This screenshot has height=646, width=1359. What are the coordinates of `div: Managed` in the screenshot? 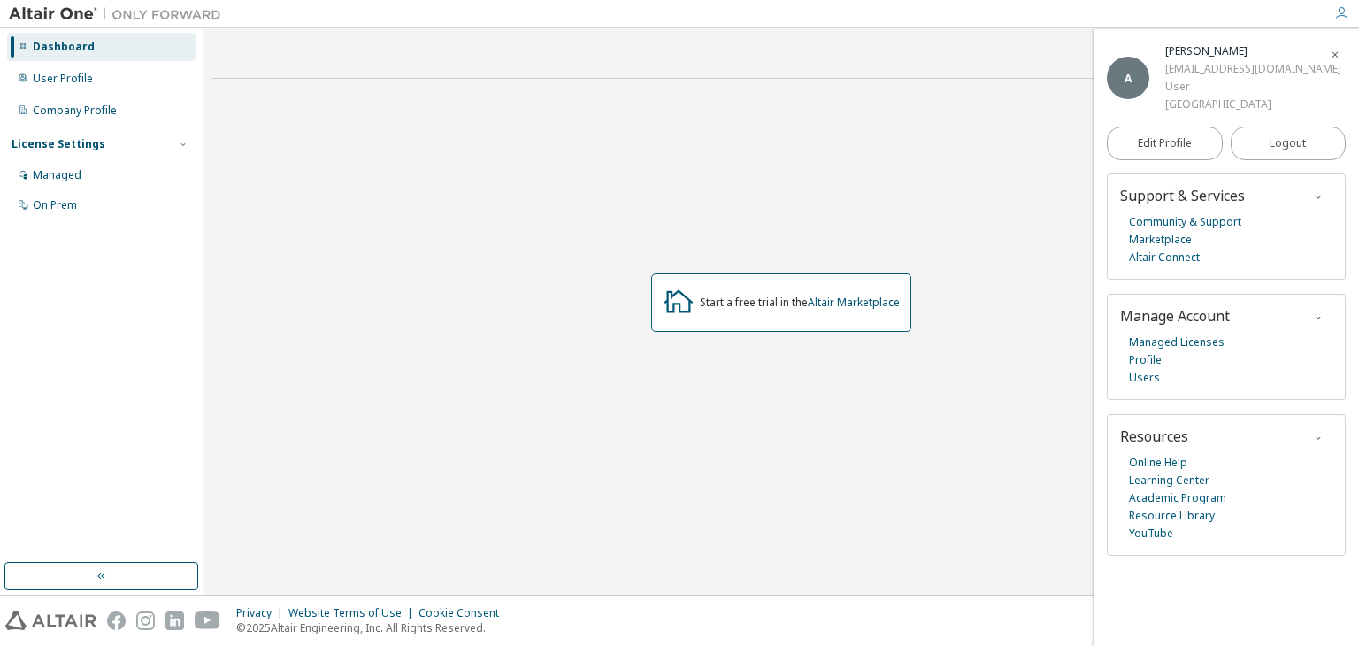 It's located at (57, 175).